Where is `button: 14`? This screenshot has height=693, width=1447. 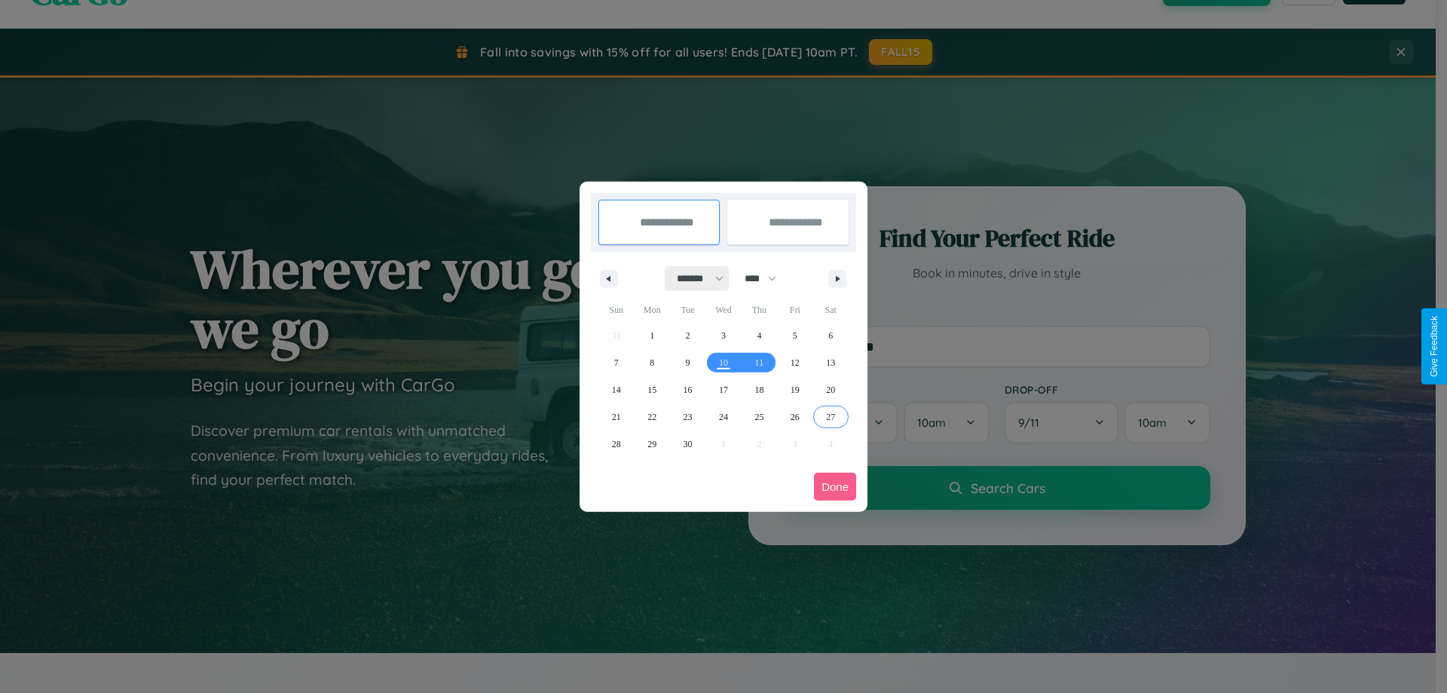 button: 14 is located at coordinates (616, 390).